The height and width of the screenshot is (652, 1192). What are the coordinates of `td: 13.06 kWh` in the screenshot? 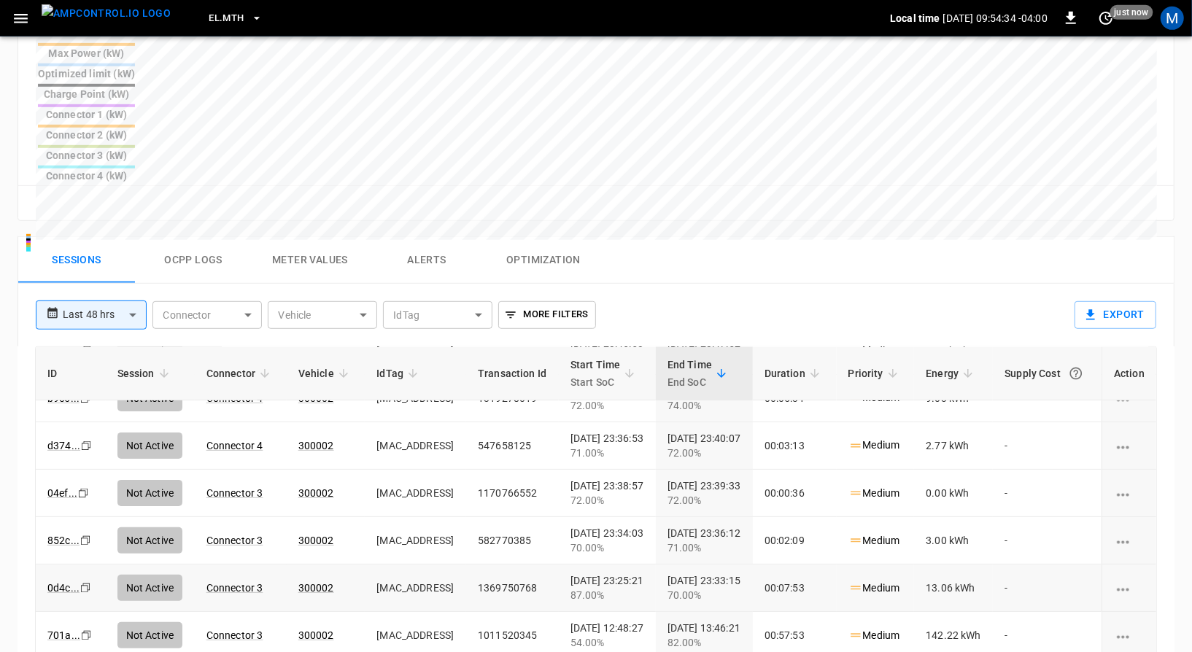 It's located at (953, 588).